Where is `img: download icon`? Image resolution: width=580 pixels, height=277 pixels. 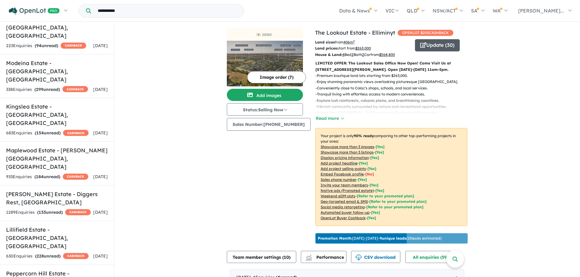
img: download icon is located at coordinates (359, 258).